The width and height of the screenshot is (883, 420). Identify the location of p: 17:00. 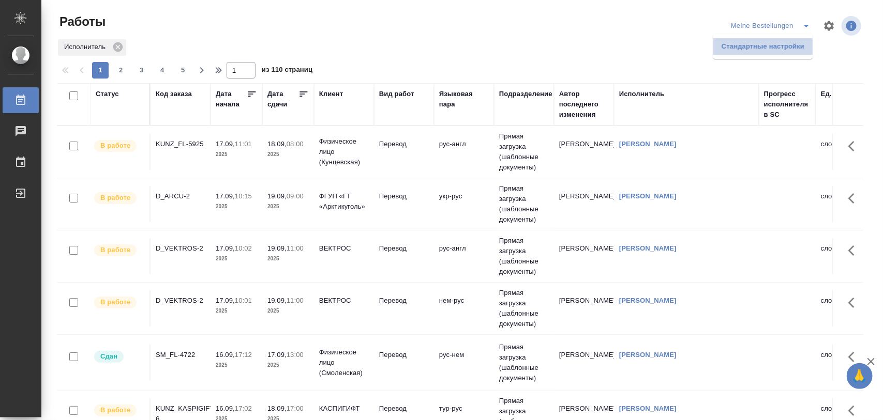
(295, 409).